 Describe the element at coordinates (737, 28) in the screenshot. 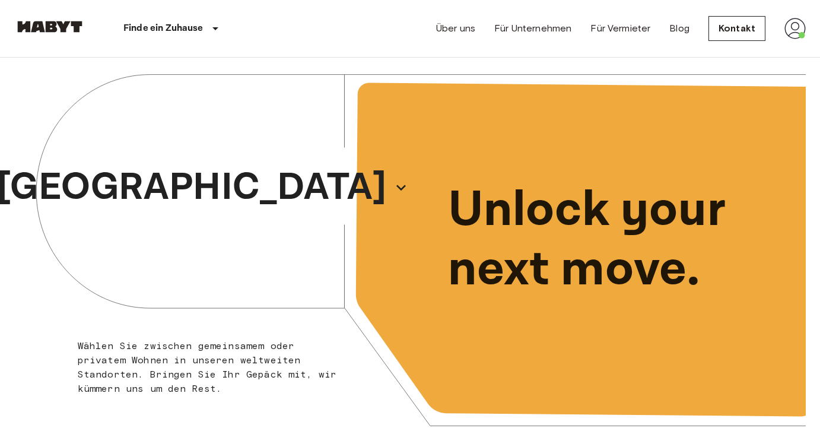

I see `a: Kontakt` at that location.